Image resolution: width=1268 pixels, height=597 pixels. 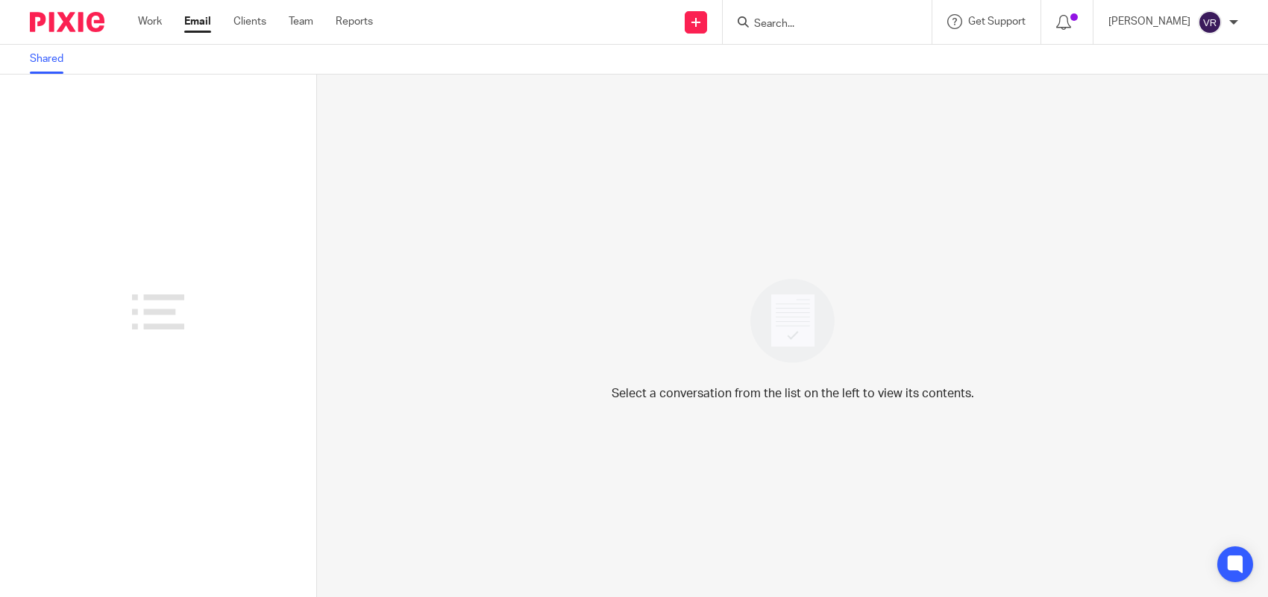 What do you see at coordinates (996, 22) in the screenshot?
I see `span: Get Support` at bounding box center [996, 22].